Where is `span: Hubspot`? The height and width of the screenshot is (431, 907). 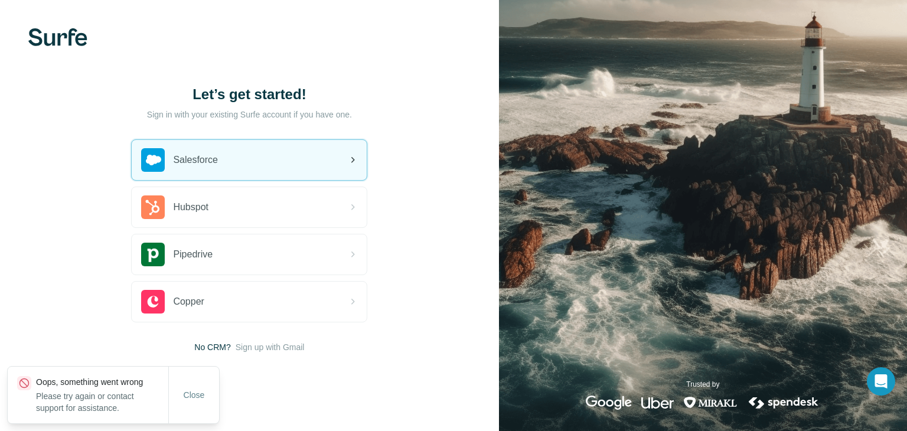 span: Hubspot is located at coordinates (191, 207).